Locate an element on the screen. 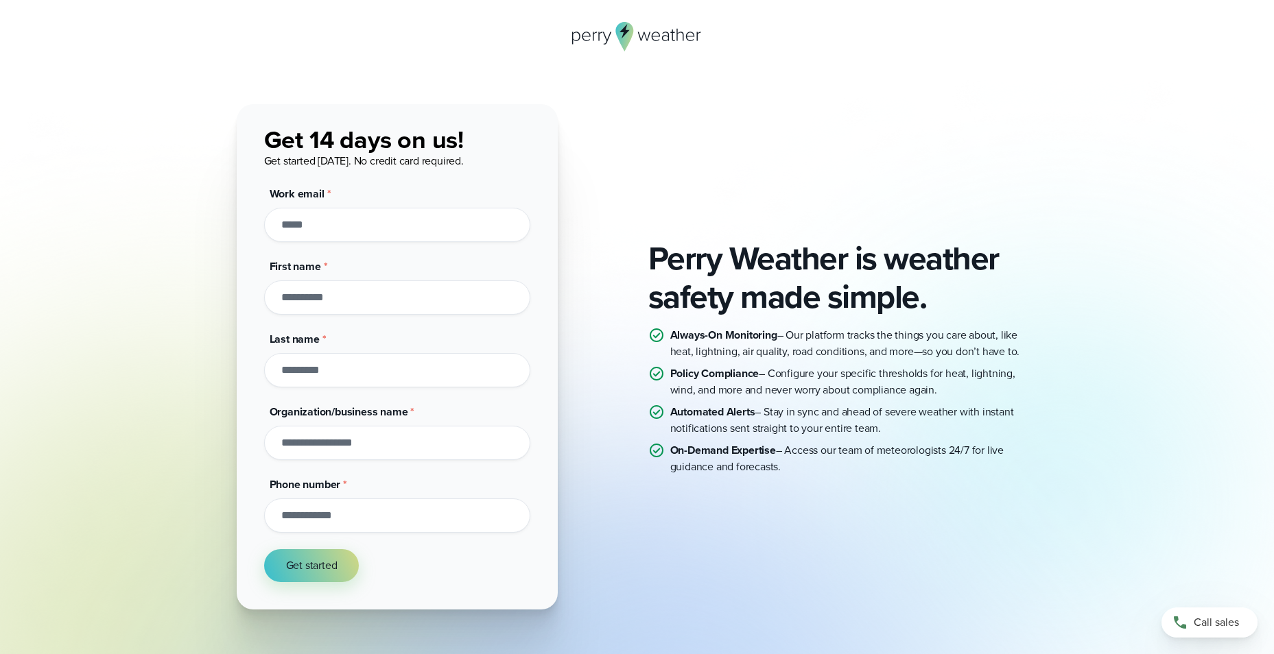 Image resolution: width=1274 pixels, height=654 pixels. span: Last name is located at coordinates (294, 339).